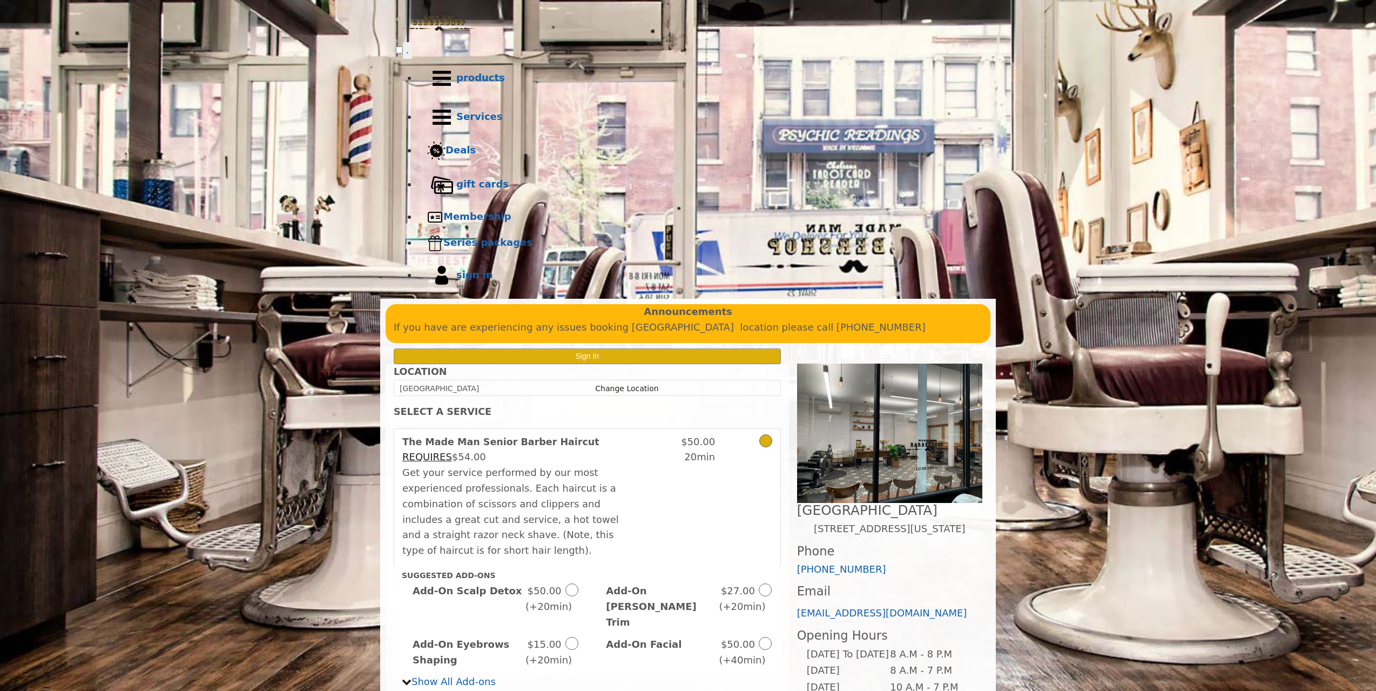 This screenshot has width=1376, height=691. I want to click on b: Membership, so click(477, 216).